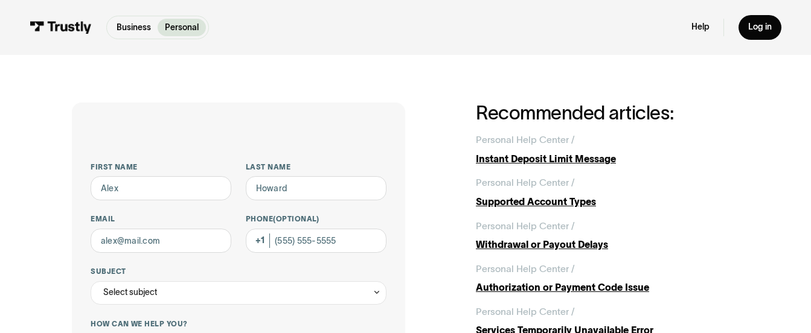 The image size is (811, 333). What do you see at coordinates (133, 27) in the screenshot?
I see `p: Business` at bounding box center [133, 27].